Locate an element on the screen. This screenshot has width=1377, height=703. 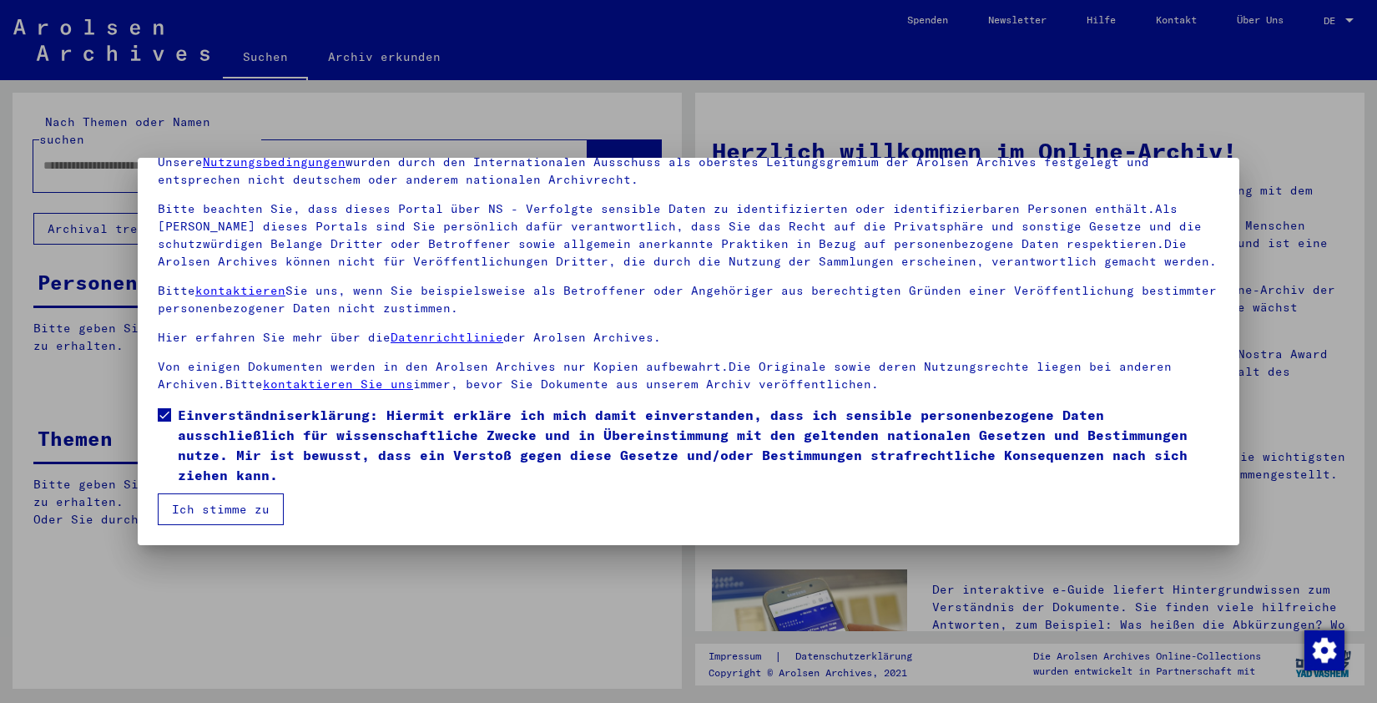
img: Zustimmung ändern is located at coordinates (1325, 650).